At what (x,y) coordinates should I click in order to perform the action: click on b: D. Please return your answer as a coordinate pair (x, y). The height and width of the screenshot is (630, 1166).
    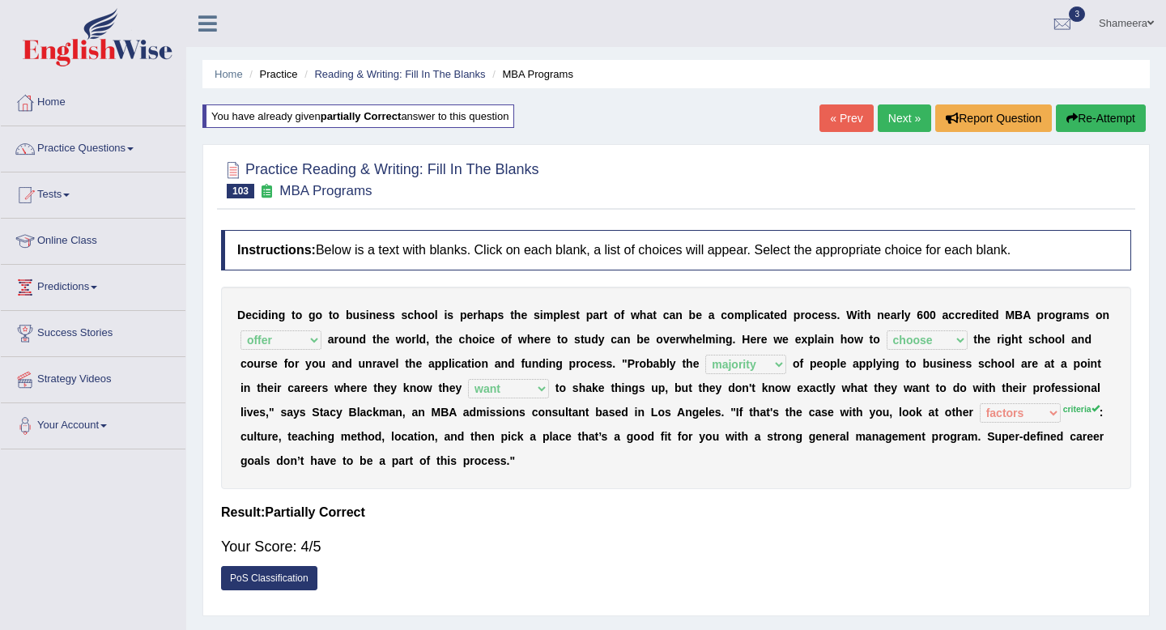
    Looking at the image, I should click on (241, 315).